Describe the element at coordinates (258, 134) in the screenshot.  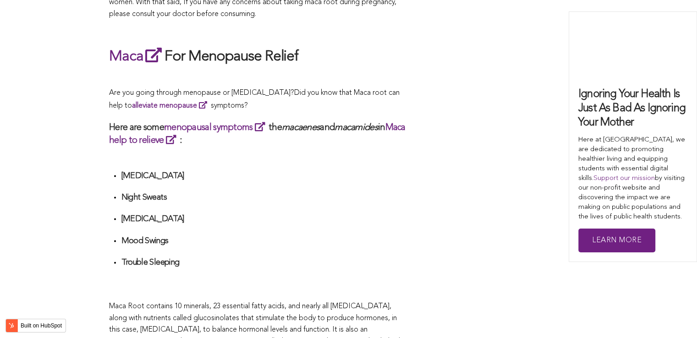
I see `h3: Here are some the and in :` at that location.